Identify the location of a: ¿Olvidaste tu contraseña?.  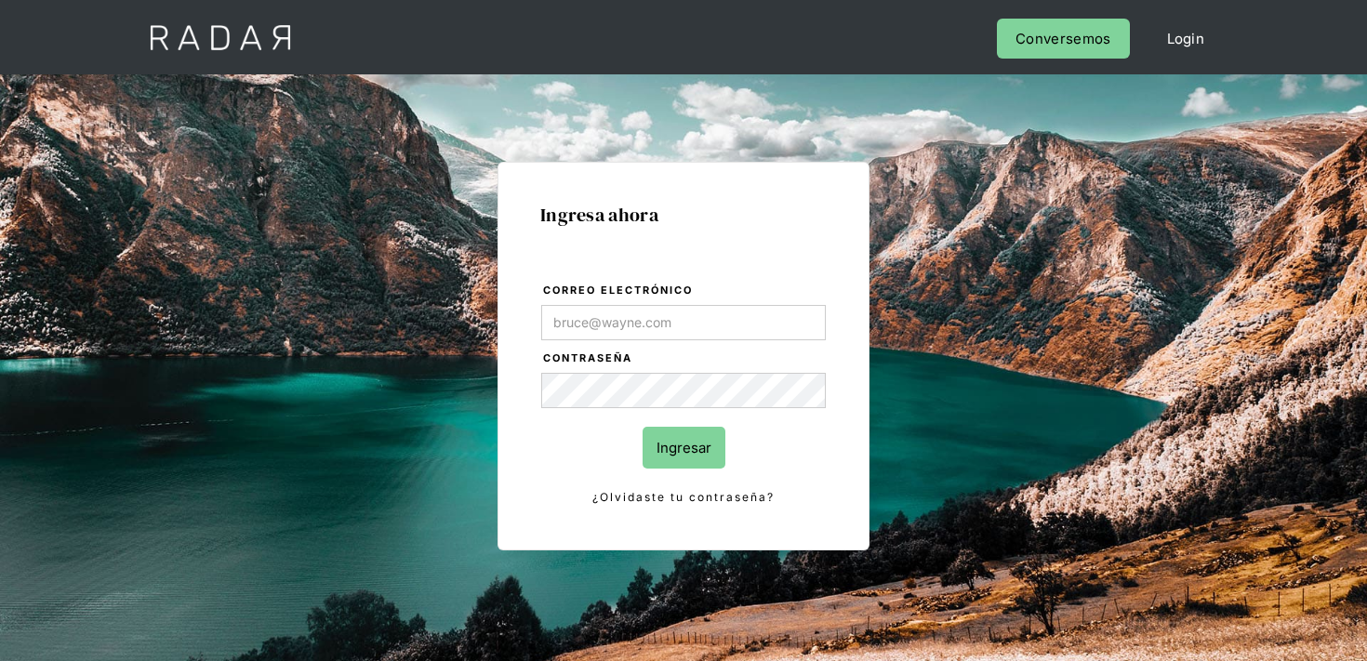
(683, 497).